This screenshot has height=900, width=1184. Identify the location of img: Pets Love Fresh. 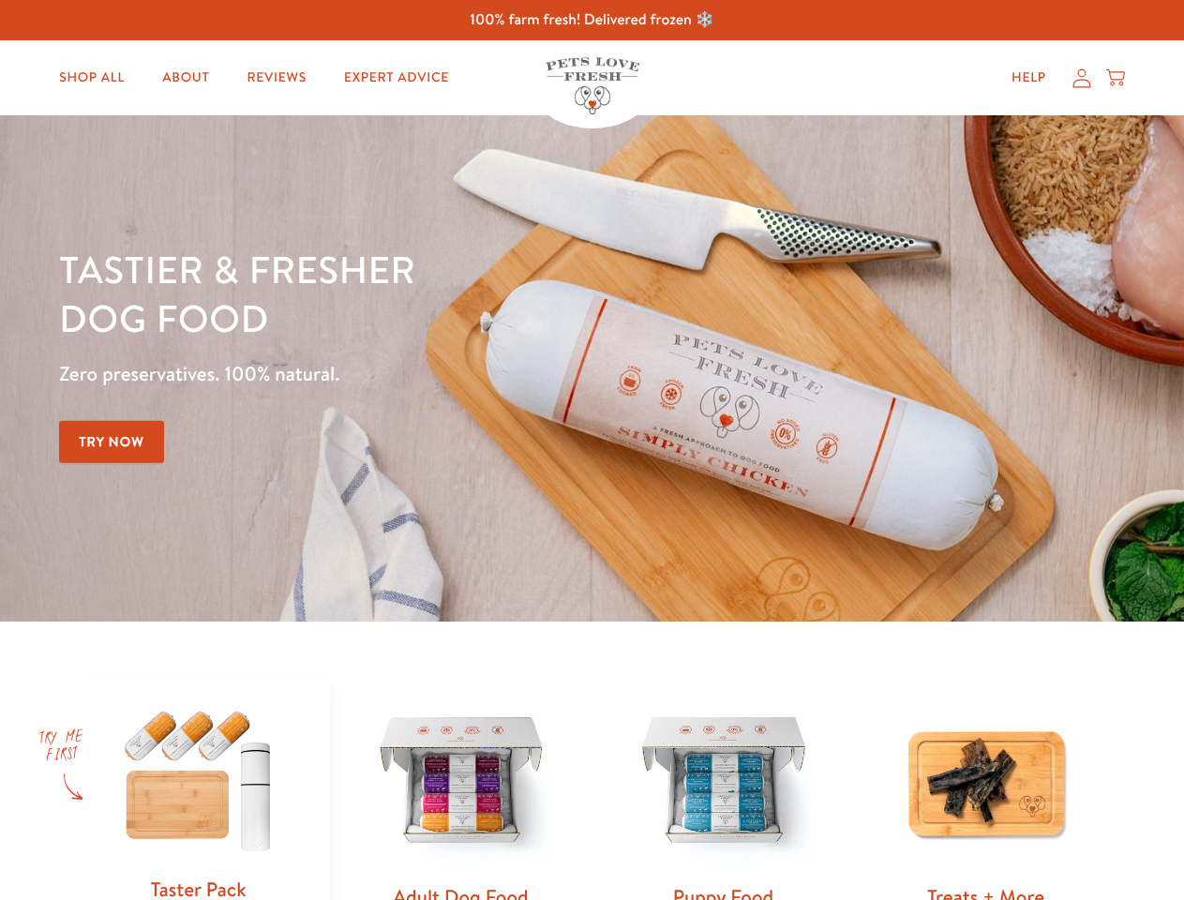
(593, 85).